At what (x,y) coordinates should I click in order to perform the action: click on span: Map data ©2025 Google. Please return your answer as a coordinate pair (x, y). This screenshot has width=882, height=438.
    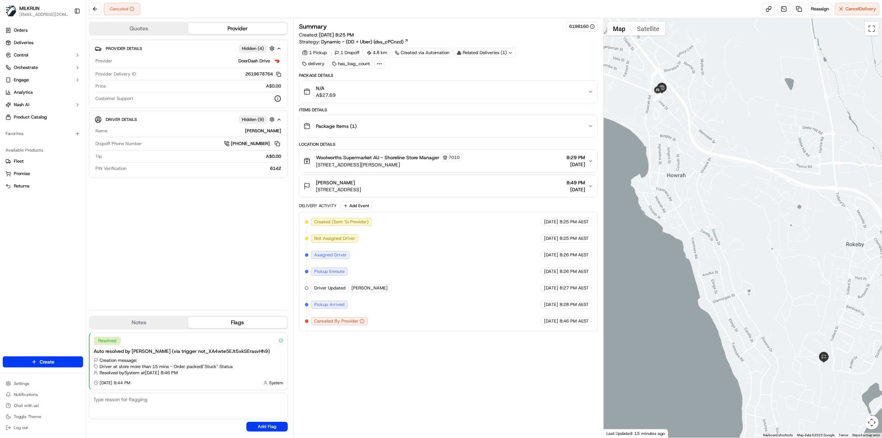
    Looking at the image, I should click on (816, 435).